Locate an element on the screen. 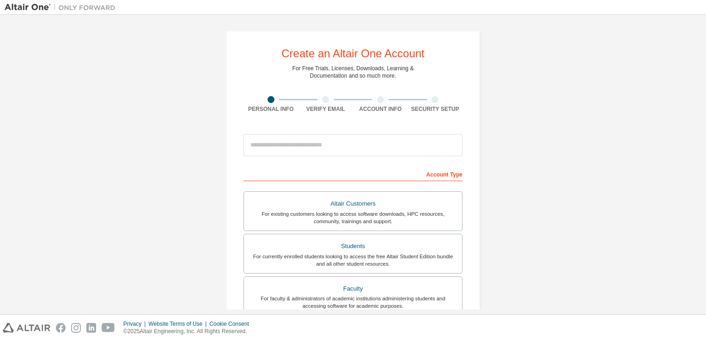 The image size is (706, 341). div: For currently enrolled students looking to access the free Altair Student Edition bundle and all ... is located at coordinates (353, 260).